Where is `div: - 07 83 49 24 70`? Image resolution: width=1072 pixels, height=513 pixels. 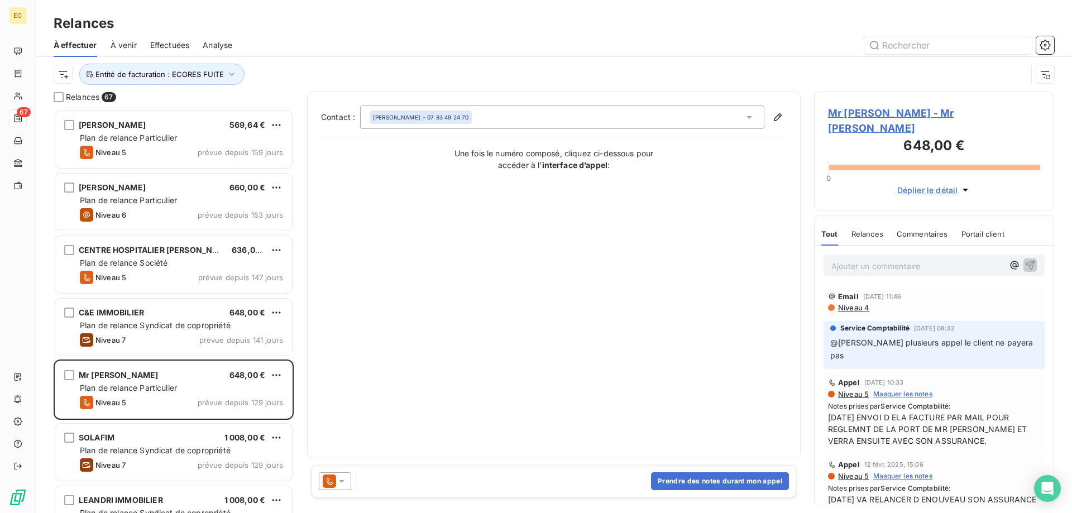 div: - 07 83 49 24 70 is located at coordinates (420, 117).